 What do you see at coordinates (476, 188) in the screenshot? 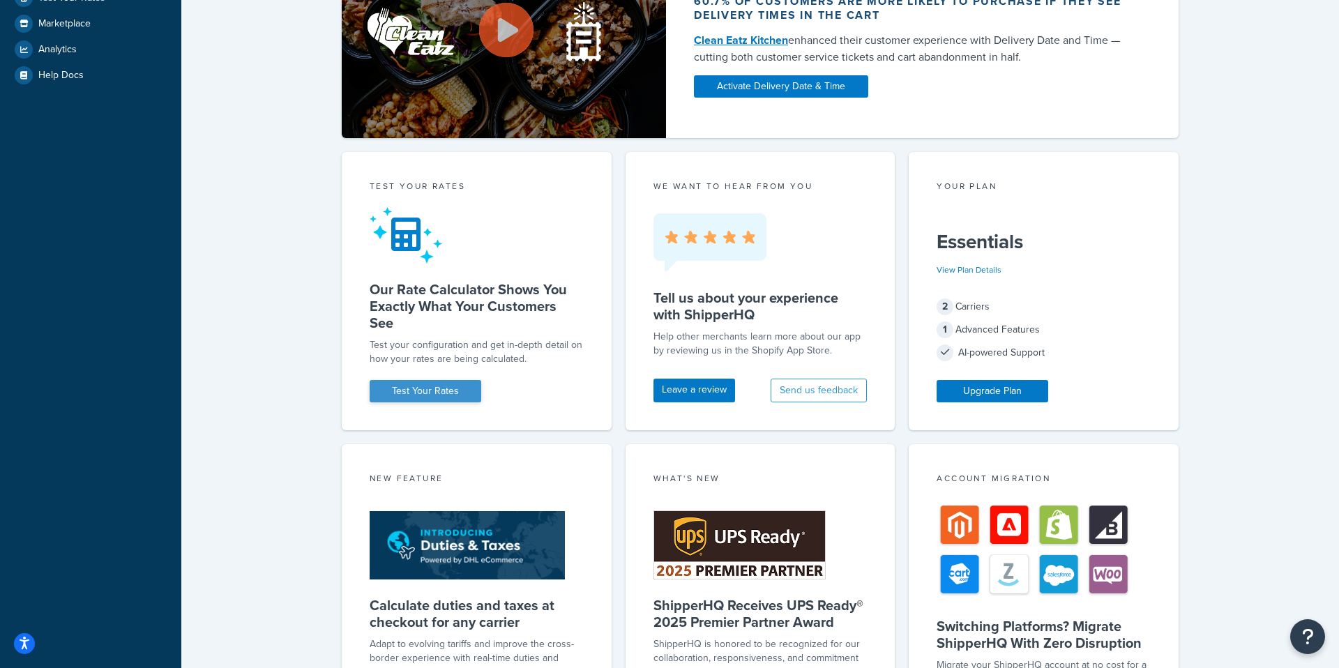
I see `div: Test your rates` at bounding box center [476, 188].